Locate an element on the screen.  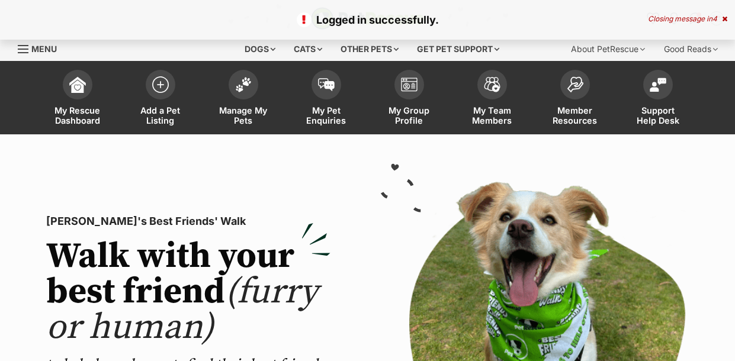
a: Menu is located at coordinates (41, 48).